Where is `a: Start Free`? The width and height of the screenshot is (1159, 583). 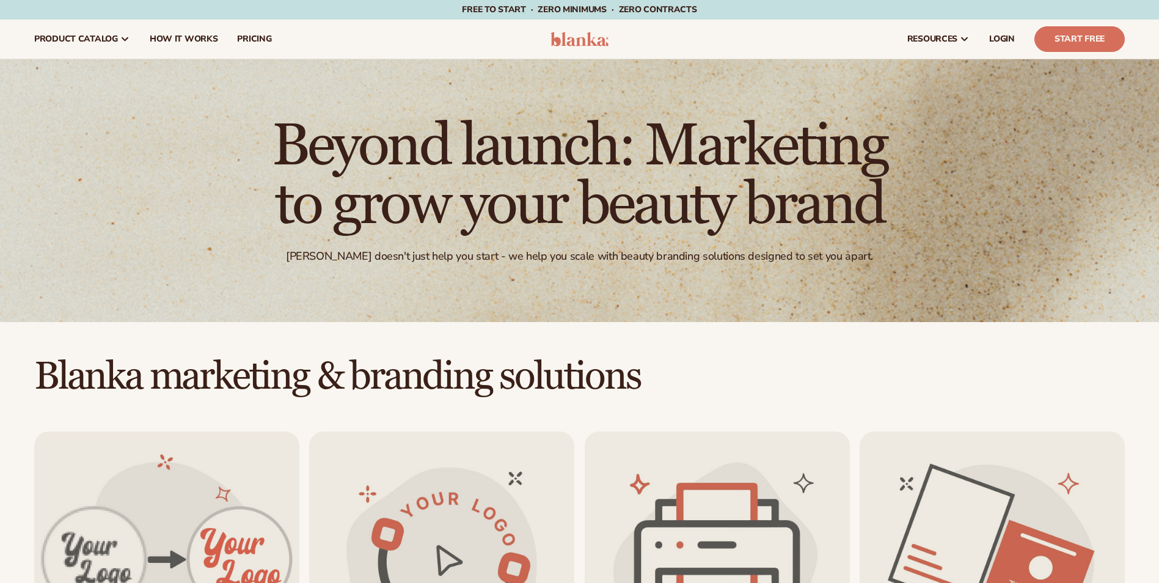
a: Start Free is located at coordinates (1080, 39).